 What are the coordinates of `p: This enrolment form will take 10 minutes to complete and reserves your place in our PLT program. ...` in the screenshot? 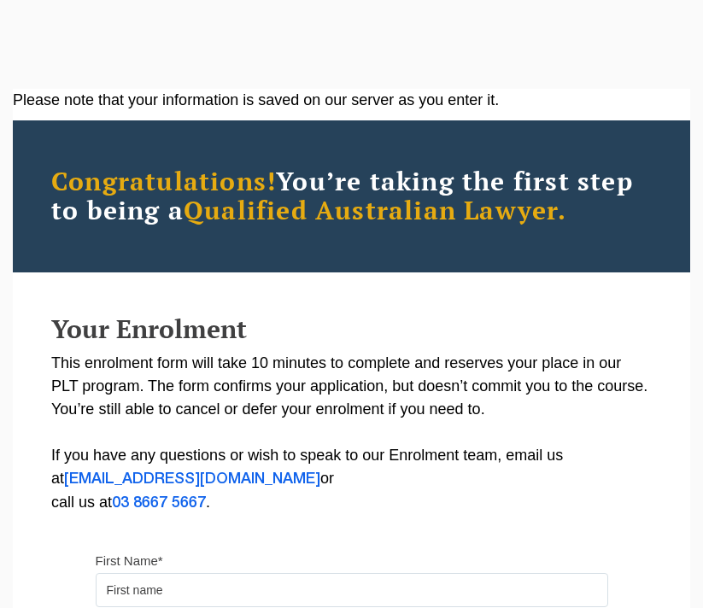 It's located at (351, 433).